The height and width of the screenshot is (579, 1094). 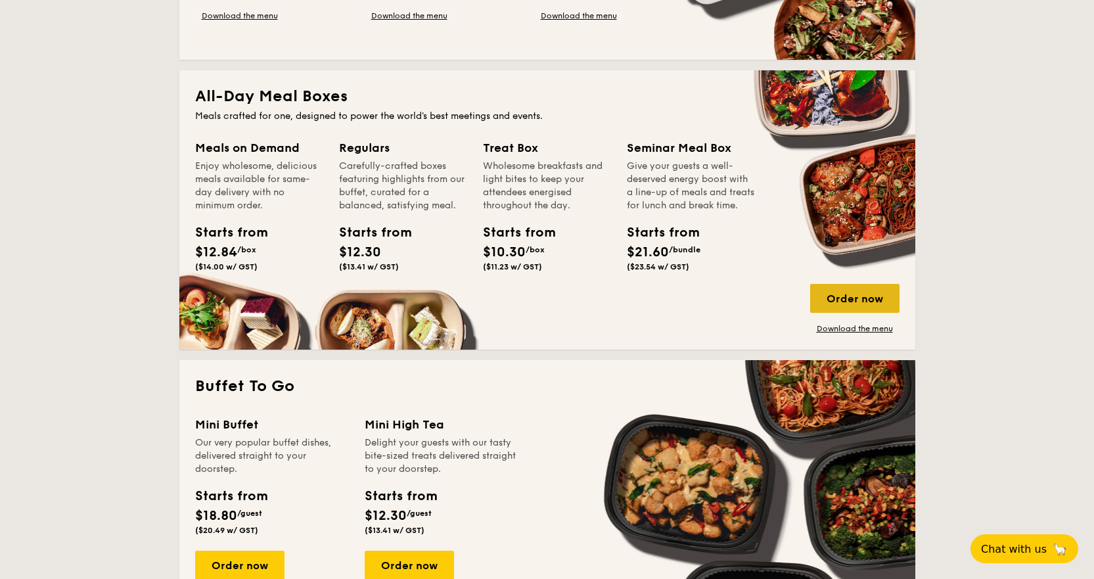 I want to click on div: Treat Box, so click(x=547, y=148).